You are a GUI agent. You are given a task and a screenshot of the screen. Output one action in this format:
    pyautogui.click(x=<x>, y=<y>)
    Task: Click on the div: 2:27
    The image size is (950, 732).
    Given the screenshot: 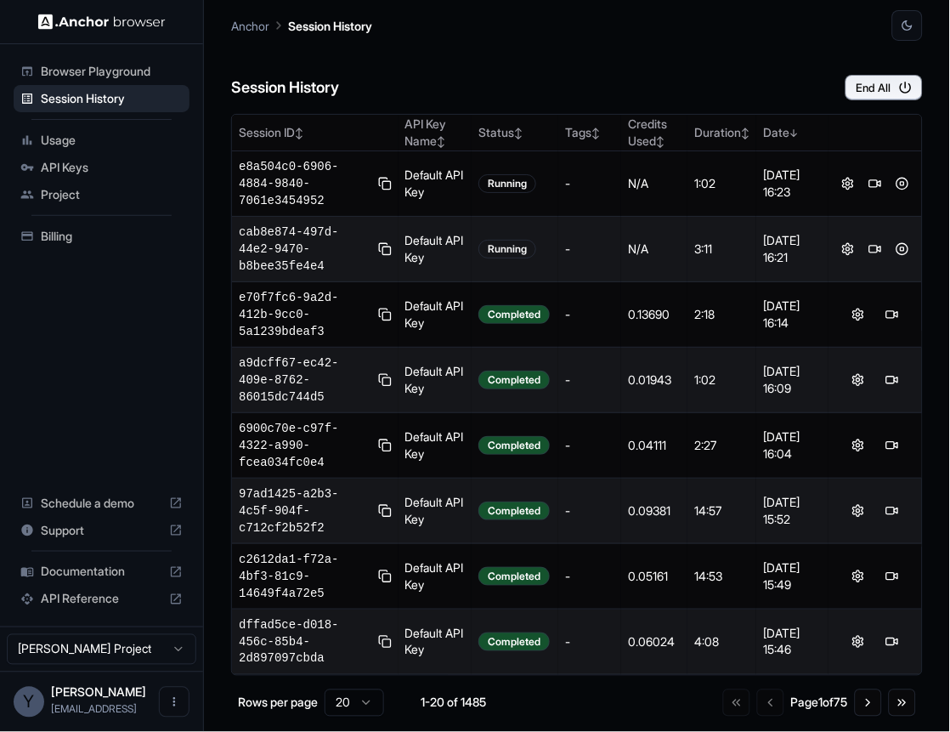 What is the action you would take?
    pyautogui.click(x=721, y=445)
    